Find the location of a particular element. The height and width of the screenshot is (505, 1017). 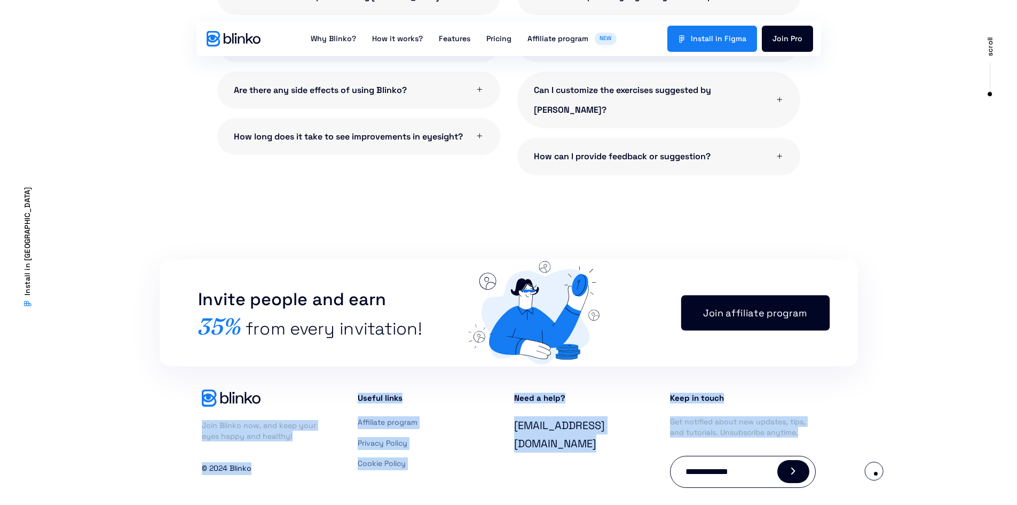

a: Affiliate programNEW is located at coordinates (572, 38).